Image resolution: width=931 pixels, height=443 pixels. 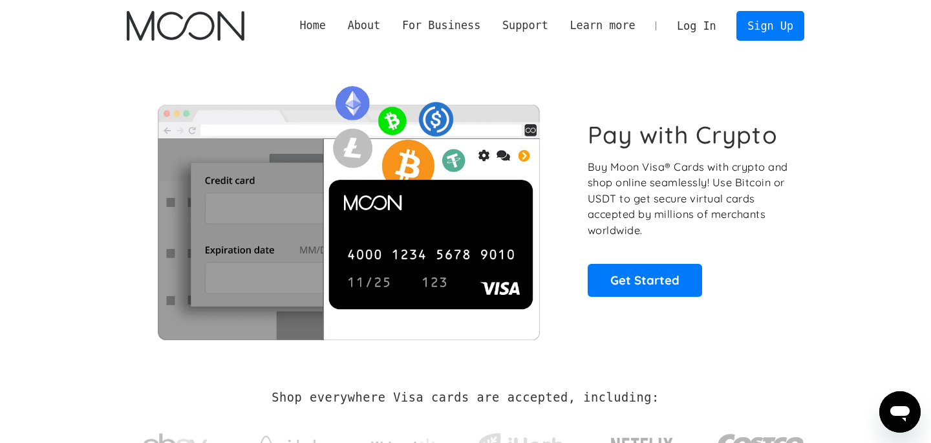 What do you see at coordinates (465, 398) in the screenshot?
I see `h2: Shop everywhere Visa cards are accepted, including:` at bounding box center [465, 398].